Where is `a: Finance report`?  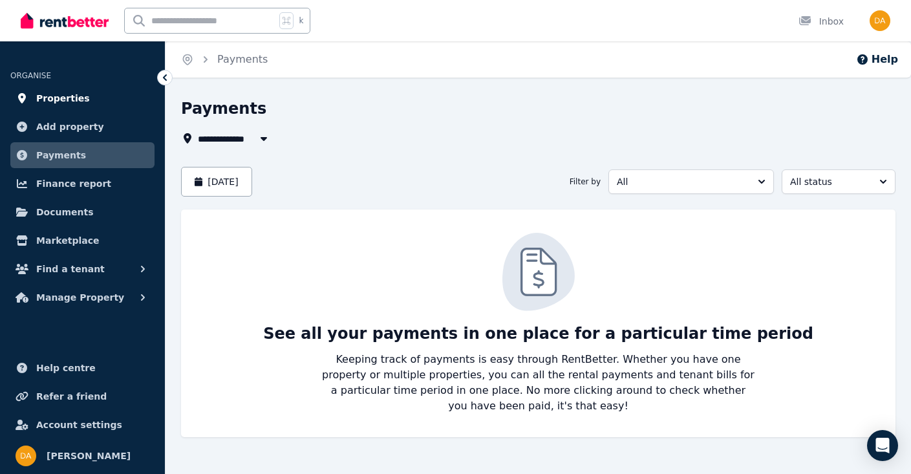 a: Finance report is located at coordinates (82, 184).